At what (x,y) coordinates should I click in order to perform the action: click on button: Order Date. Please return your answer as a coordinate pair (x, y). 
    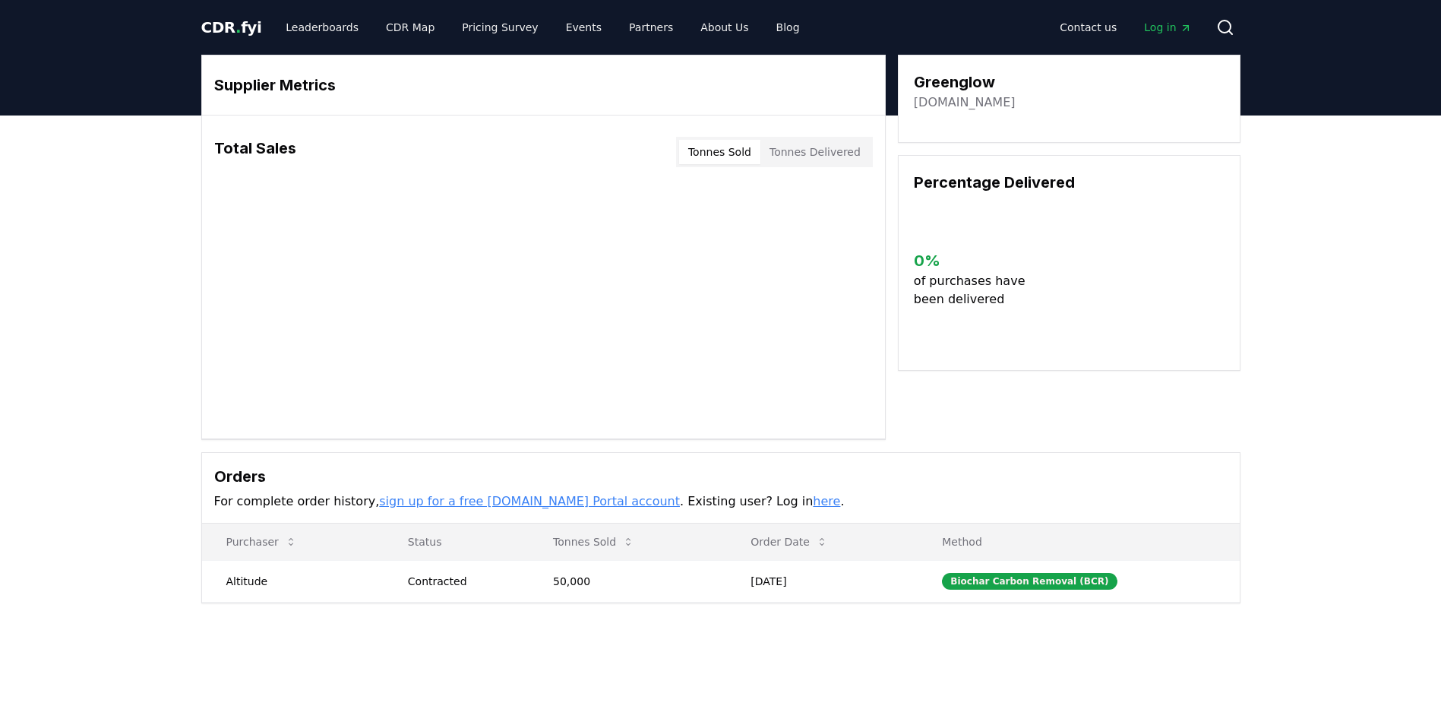
    Looking at the image, I should click on (789, 542).